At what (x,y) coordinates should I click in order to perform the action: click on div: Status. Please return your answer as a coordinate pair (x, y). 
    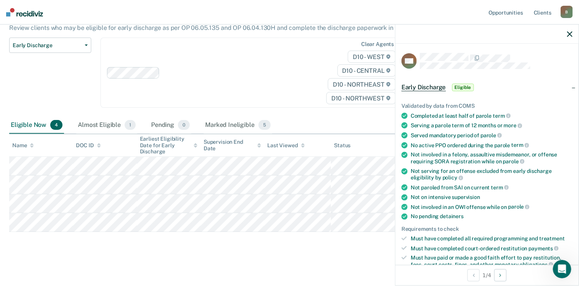
    Looking at the image, I should click on (342, 145).